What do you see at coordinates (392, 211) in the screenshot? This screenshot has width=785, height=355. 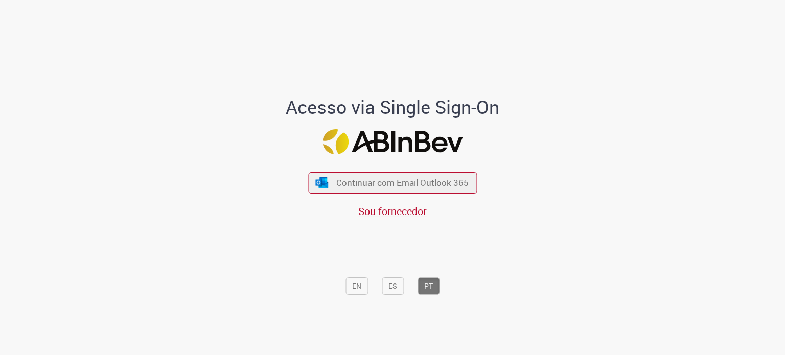 I see `span: Sou fornecedor` at bounding box center [392, 211].